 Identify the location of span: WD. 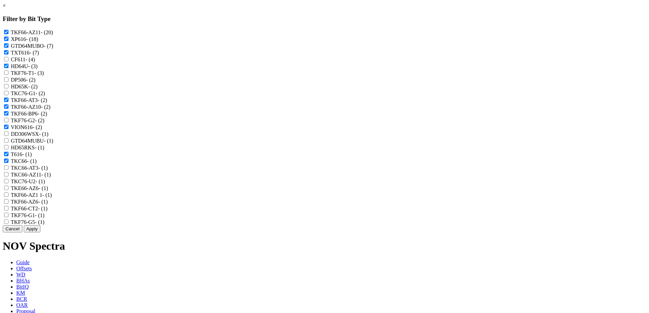
(21, 275).